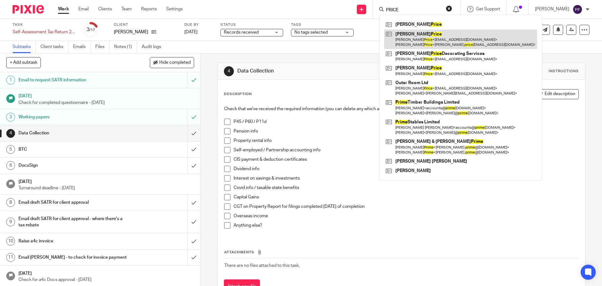 The width and height of the screenshot is (602, 286). I want to click on div: 10, so click(11, 241).